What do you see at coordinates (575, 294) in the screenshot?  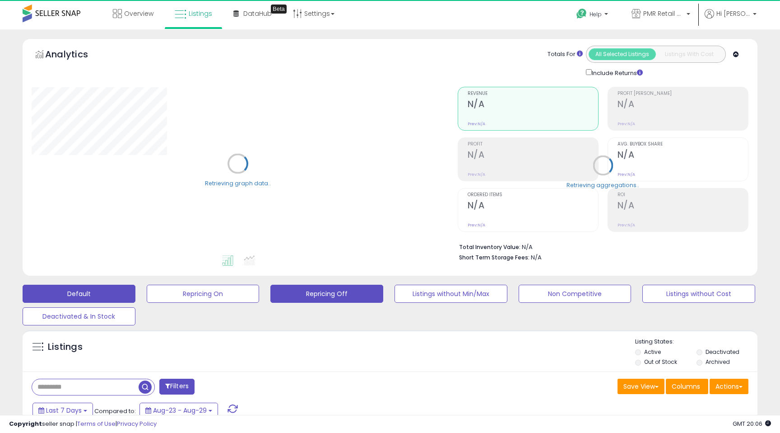 I see `button: Non Competitive` at bounding box center [575, 294].